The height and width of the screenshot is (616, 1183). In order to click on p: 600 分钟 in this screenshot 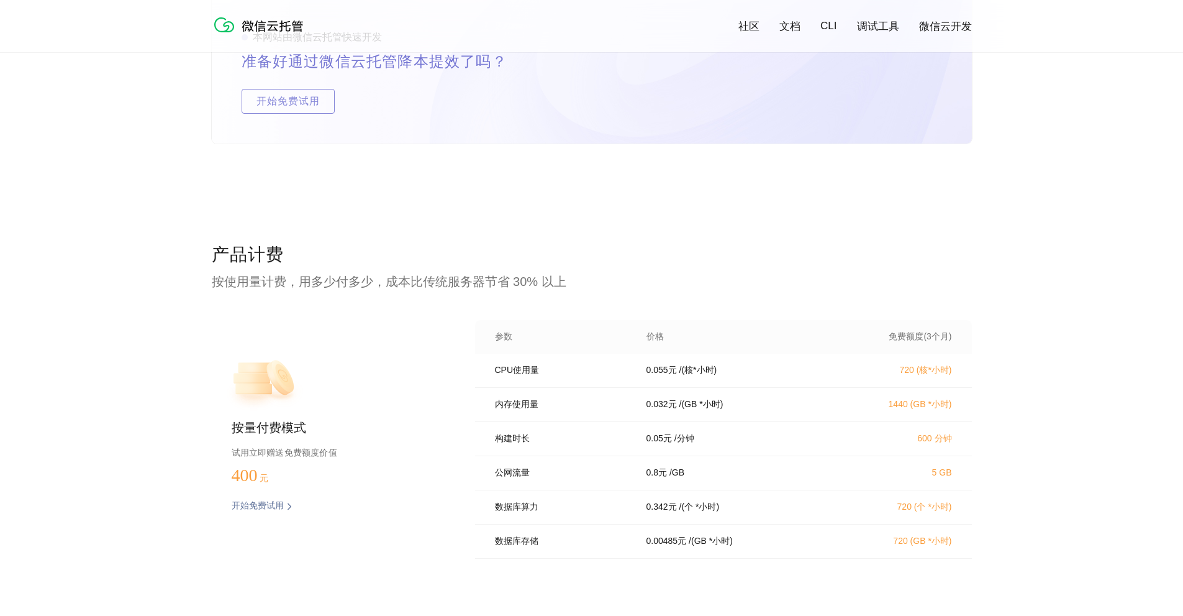, I will do `click(898, 439)`.